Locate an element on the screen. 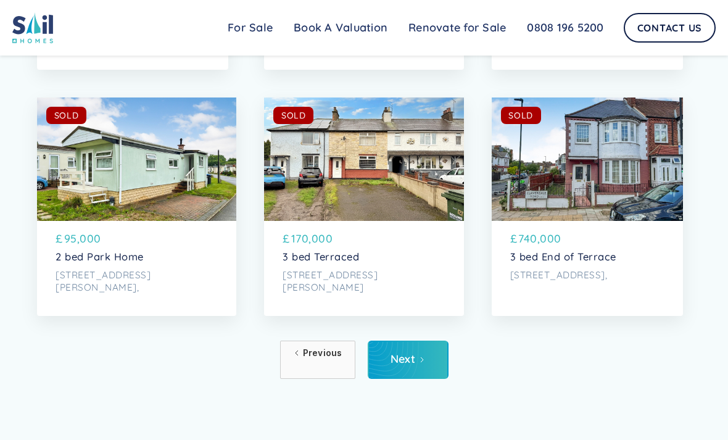 Image resolution: width=728 pixels, height=440 pixels. a: Renovate for Sale is located at coordinates (457, 28).